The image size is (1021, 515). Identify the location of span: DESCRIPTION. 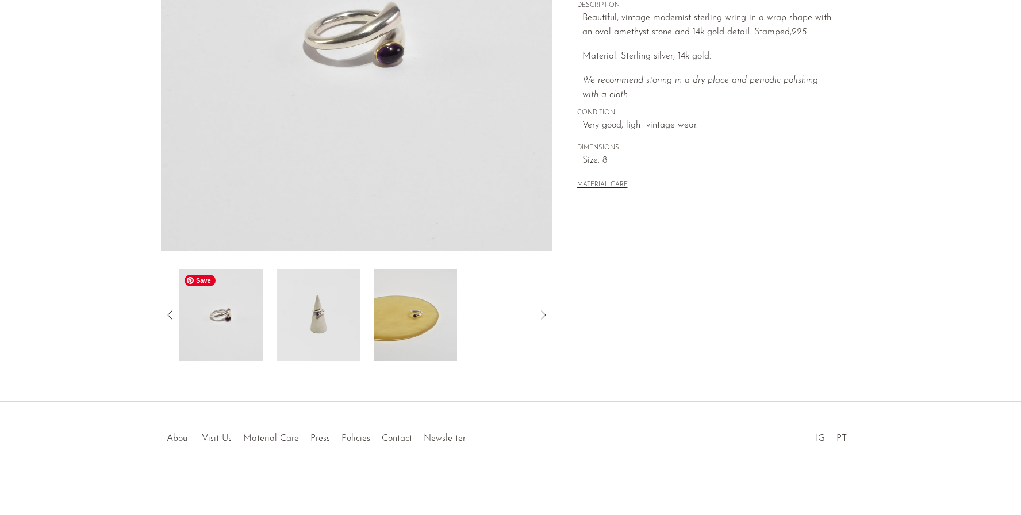
(707, 6).